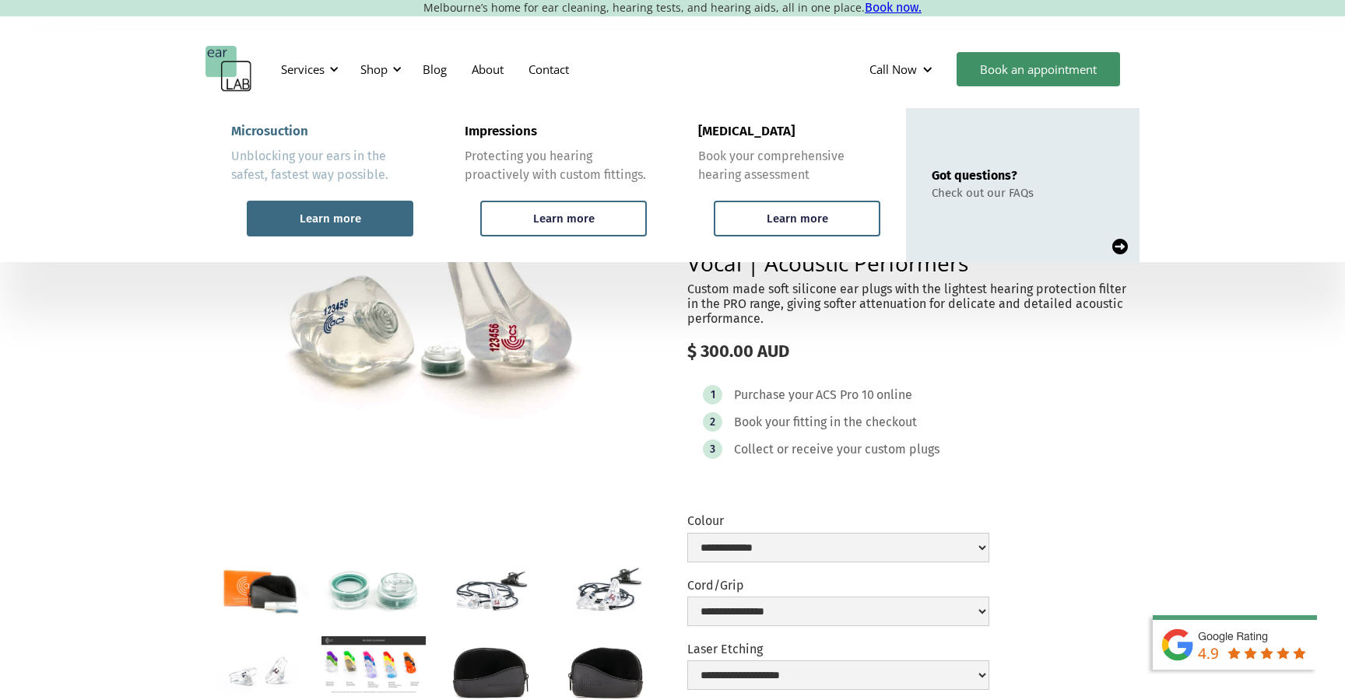  Describe the element at coordinates (500, 132) in the screenshot. I see `div: Impressions` at that location.